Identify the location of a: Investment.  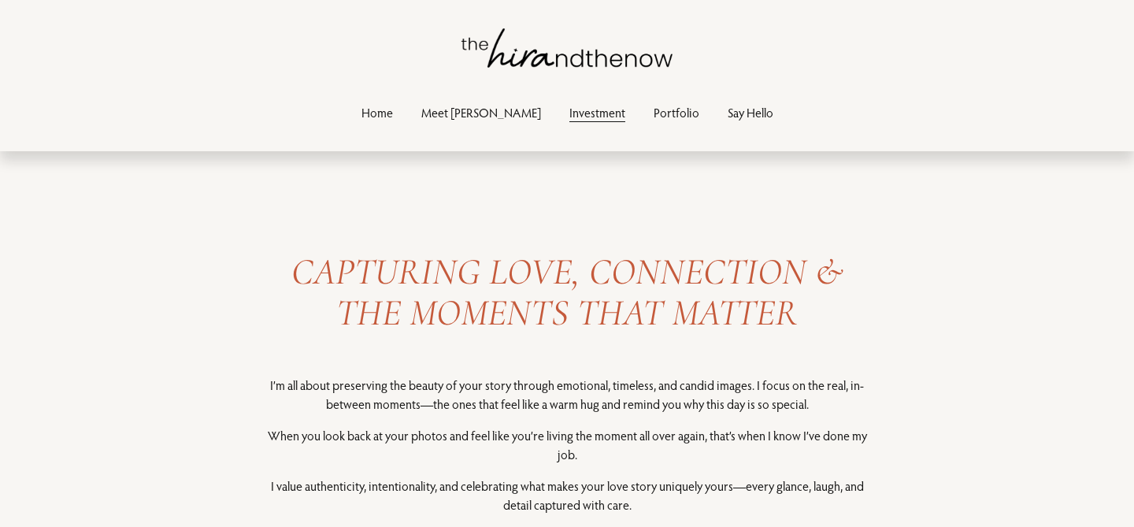
(597, 112).